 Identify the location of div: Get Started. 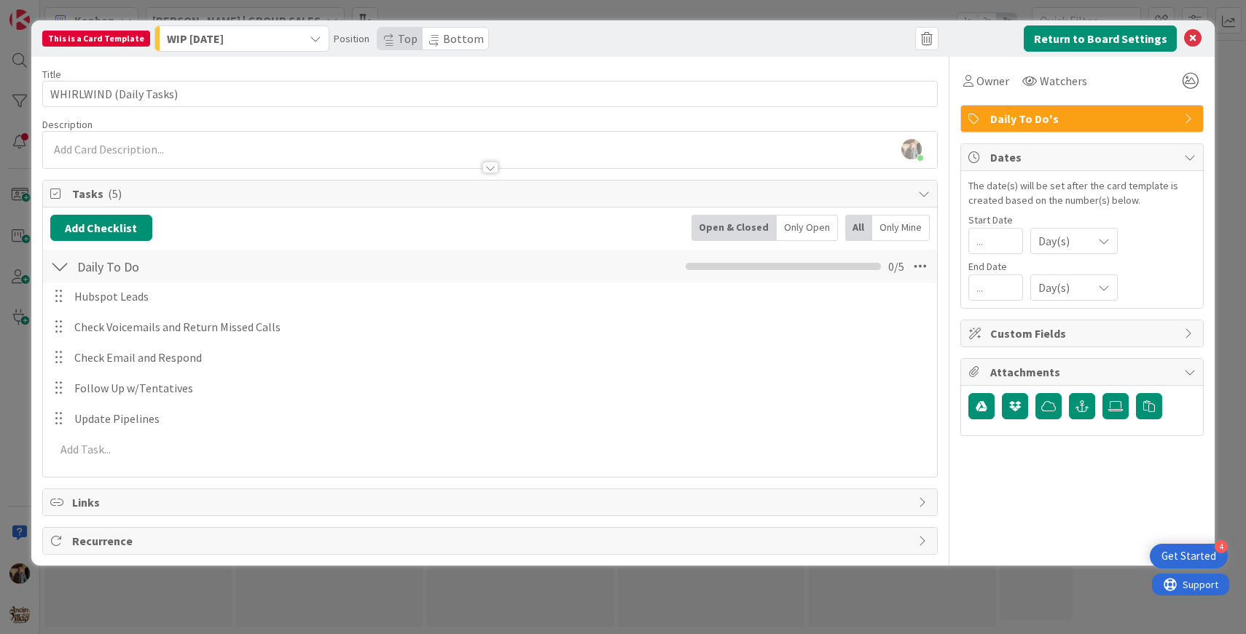
(1188, 557).